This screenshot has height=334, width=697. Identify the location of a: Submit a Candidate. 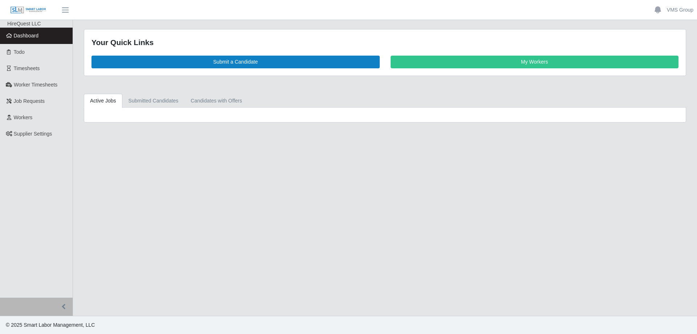
(236, 62).